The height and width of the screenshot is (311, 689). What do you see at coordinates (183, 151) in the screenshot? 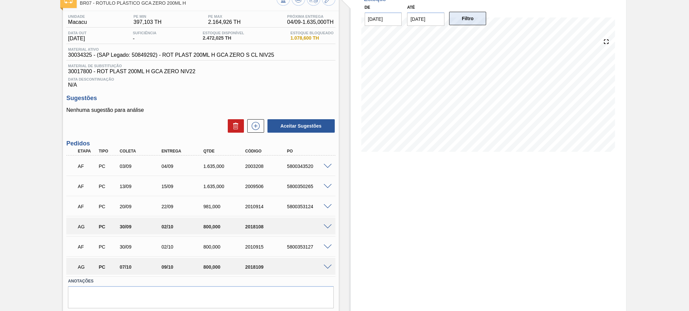
I see `div: Entrega` at bounding box center [183, 151].